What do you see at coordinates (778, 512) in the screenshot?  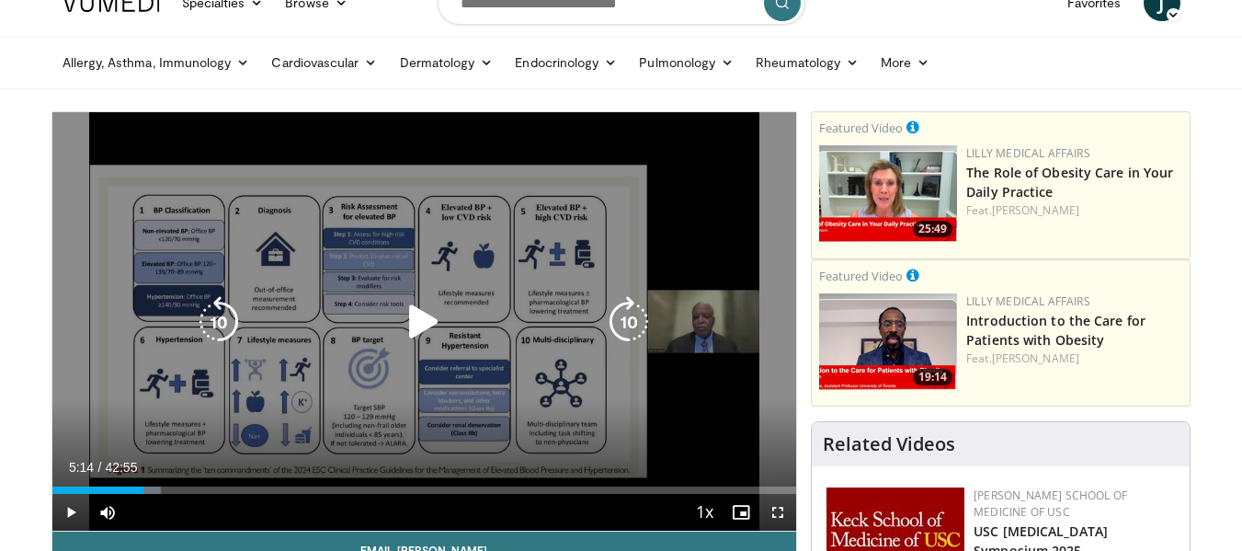 I see `button: Fullscreen` at bounding box center [778, 512].